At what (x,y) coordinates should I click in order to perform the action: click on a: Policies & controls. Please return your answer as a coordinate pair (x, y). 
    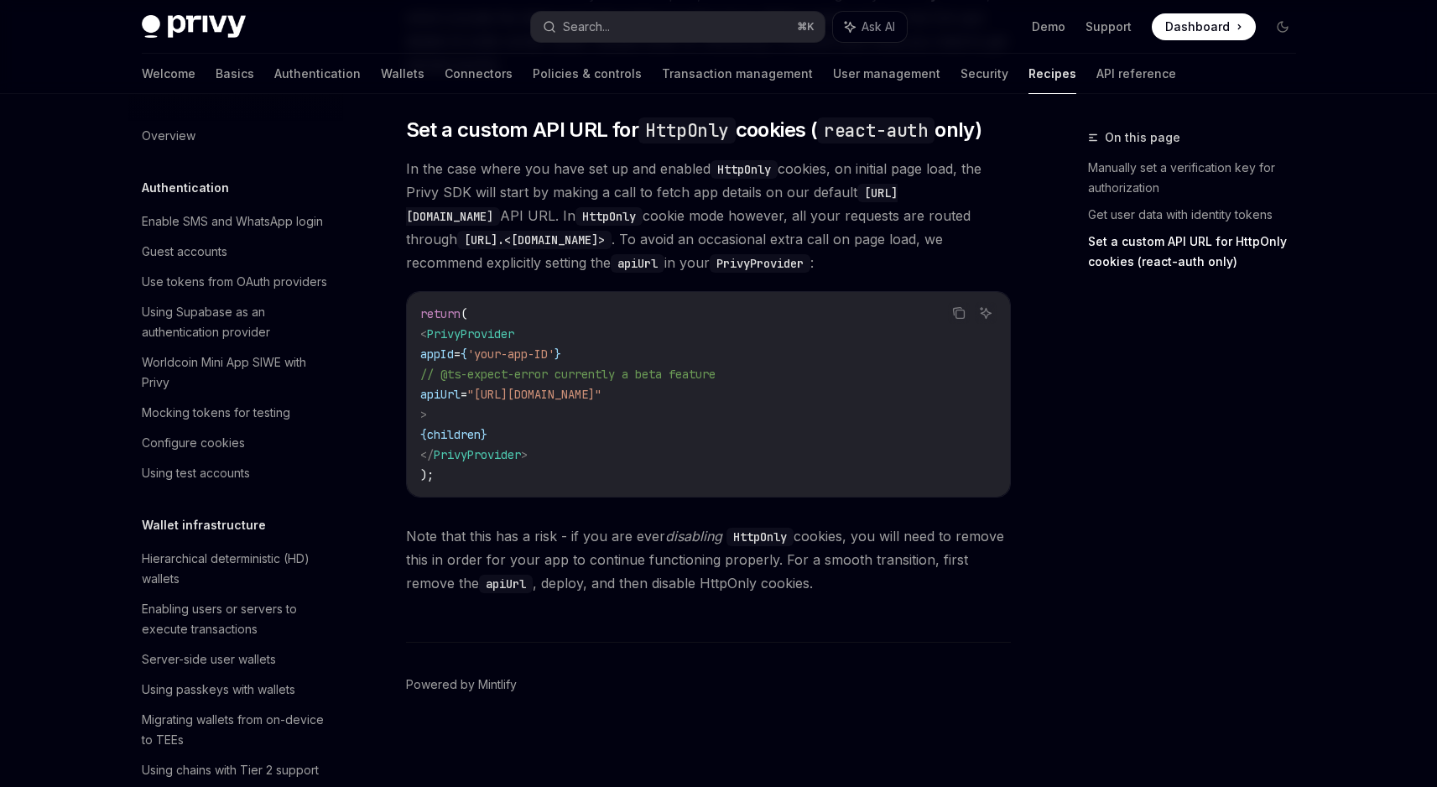
    Looking at the image, I should click on (587, 74).